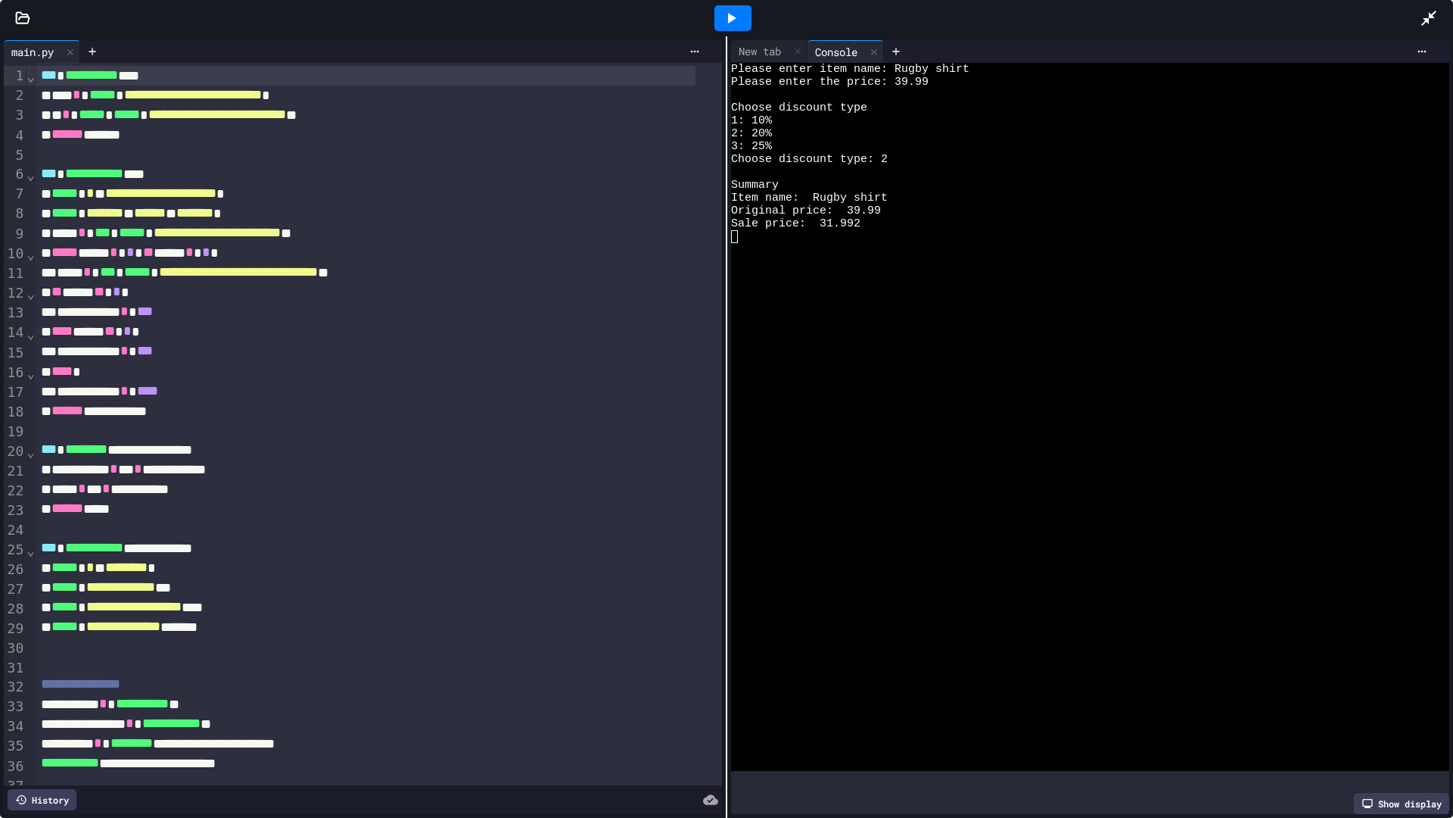  I want to click on span: 1: 10%, so click(752, 120).